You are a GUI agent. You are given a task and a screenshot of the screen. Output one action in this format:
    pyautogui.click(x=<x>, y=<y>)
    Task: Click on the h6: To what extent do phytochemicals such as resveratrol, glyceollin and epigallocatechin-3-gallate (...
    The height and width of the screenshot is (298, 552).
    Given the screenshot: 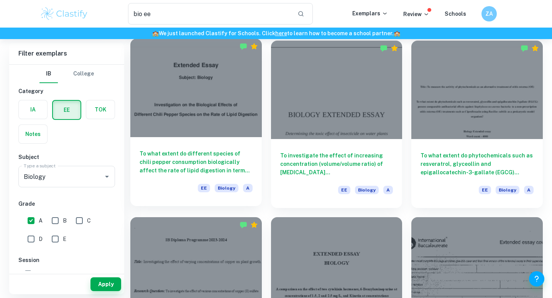 What is the action you would take?
    pyautogui.click(x=477, y=164)
    